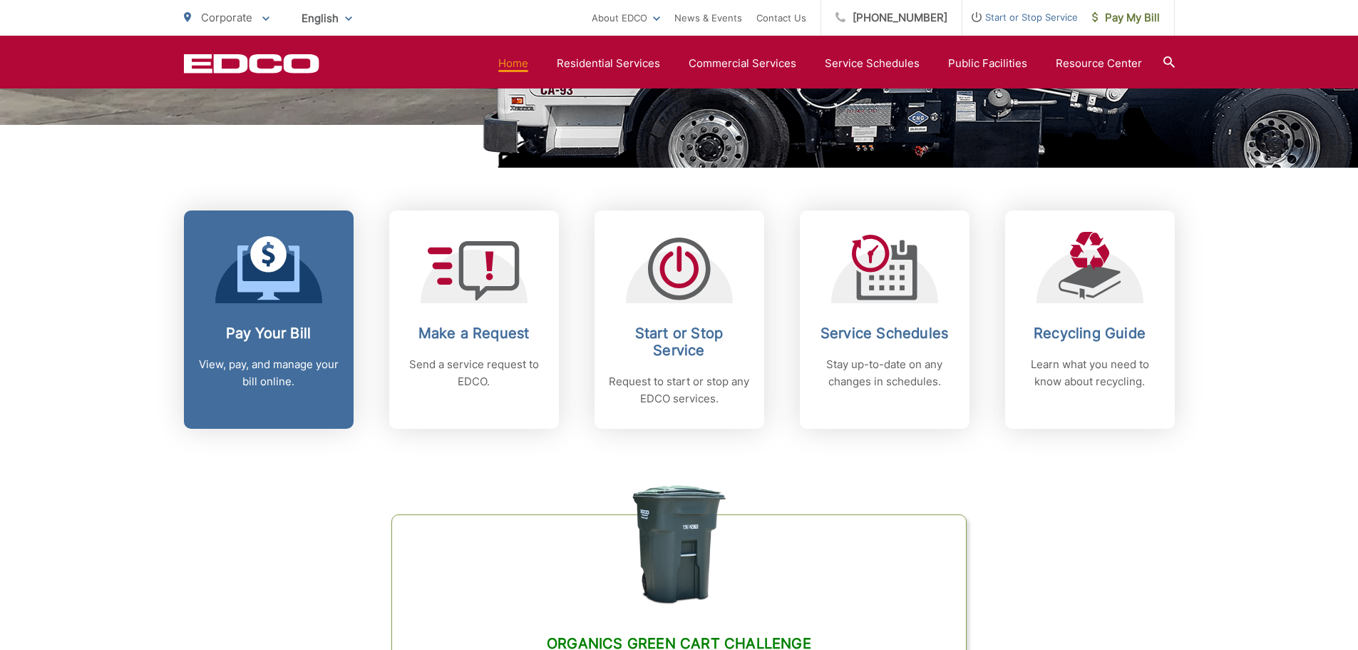 Image resolution: width=1358 pixels, height=650 pixels. What do you see at coordinates (680, 390) in the screenshot?
I see `p: Request to start or stop any EDCO services.` at bounding box center [680, 390].